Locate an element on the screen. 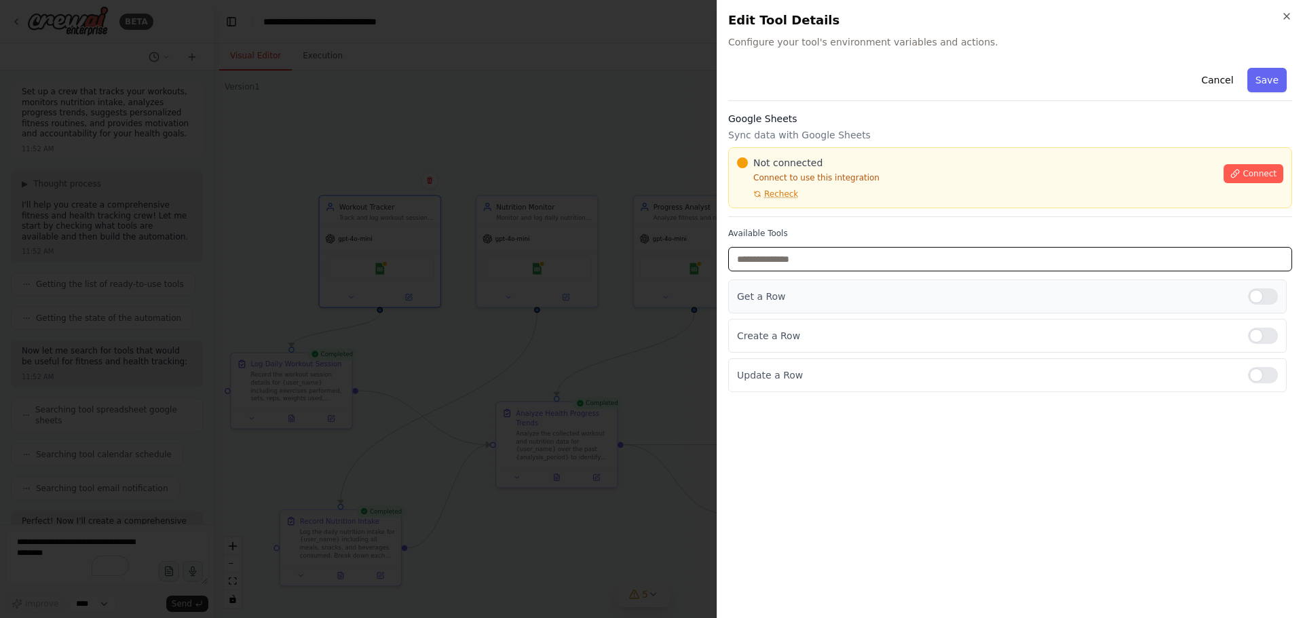 This screenshot has width=1303, height=618. p: Connect to use this integration is located at coordinates (976, 178).